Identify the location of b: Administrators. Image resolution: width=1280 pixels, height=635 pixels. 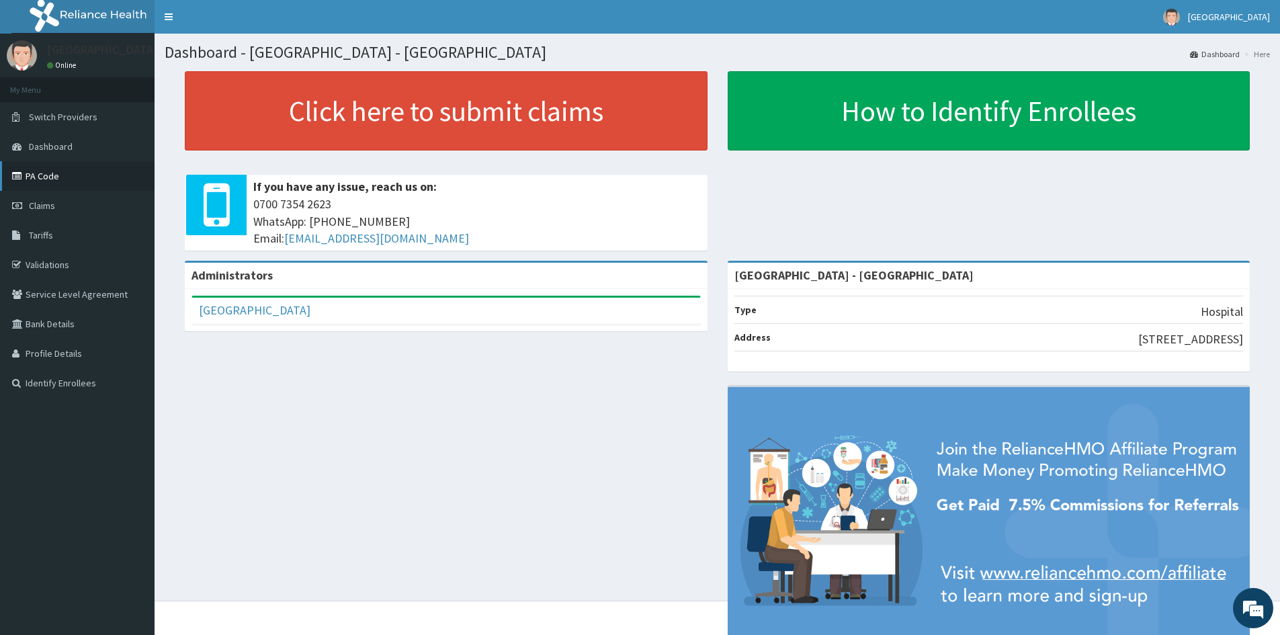
(232, 275).